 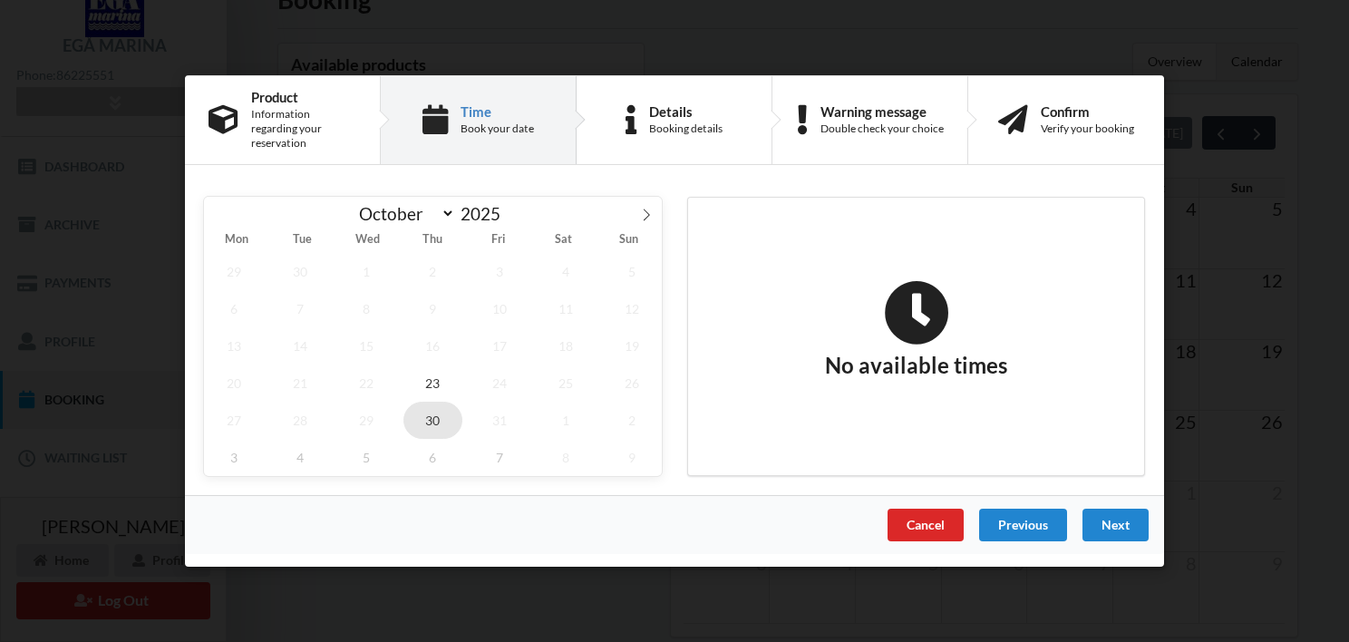 What do you see at coordinates (925, 525) in the screenshot?
I see `div: Cancel` at bounding box center [925, 525].